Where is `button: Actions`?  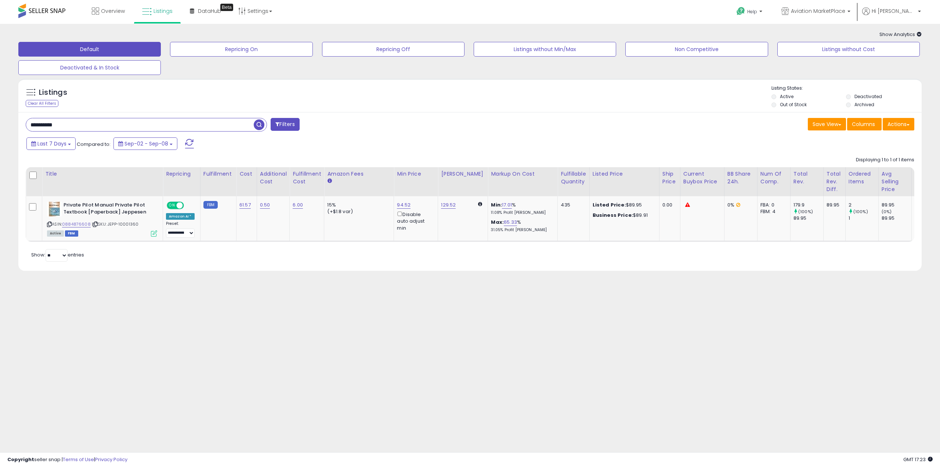 button: Actions is located at coordinates (898, 124).